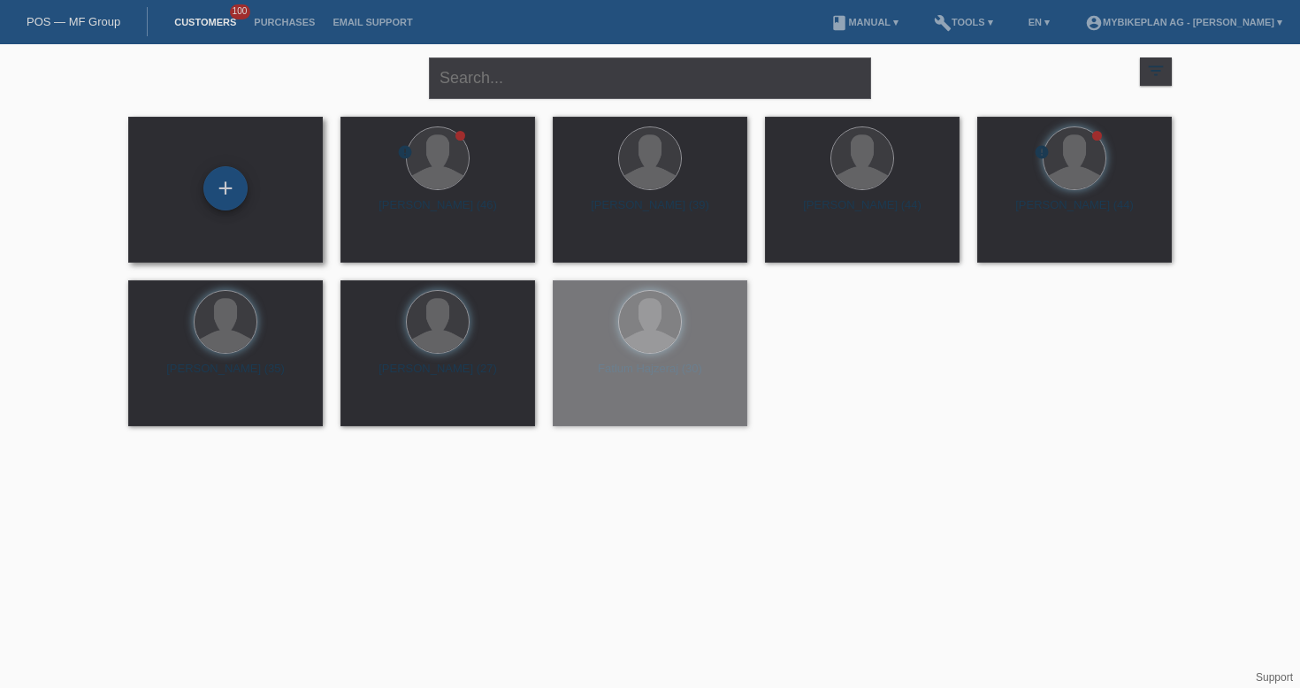 This screenshot has height=688, width=1300. What do you see at coordinates (1275, 678) in the screenshot?
I see `a: Support` at bounding box center [1275, 678].